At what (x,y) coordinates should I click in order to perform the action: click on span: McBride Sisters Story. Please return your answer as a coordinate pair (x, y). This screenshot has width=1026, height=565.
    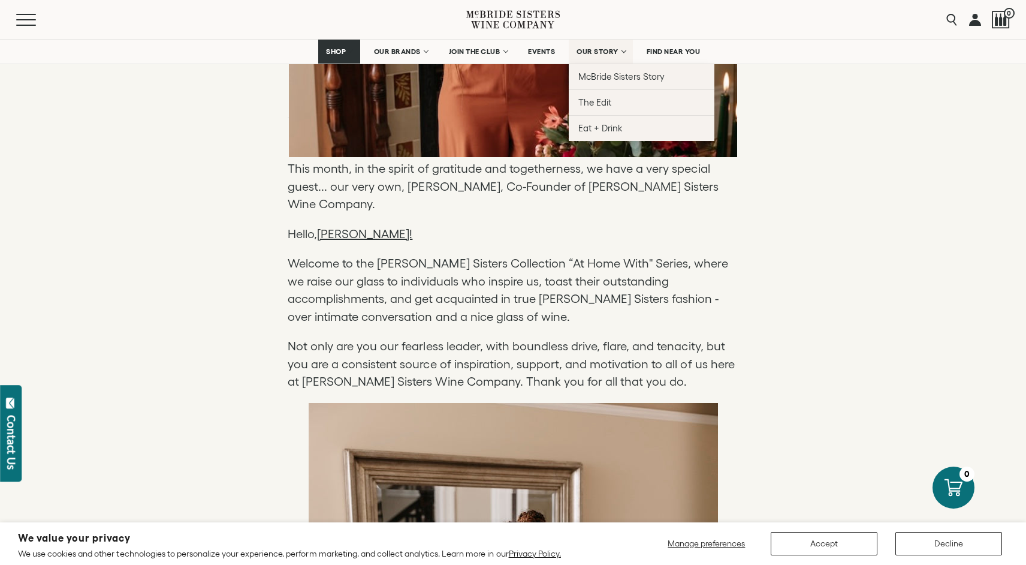
    Looking at the image, I should click on (621, 76).